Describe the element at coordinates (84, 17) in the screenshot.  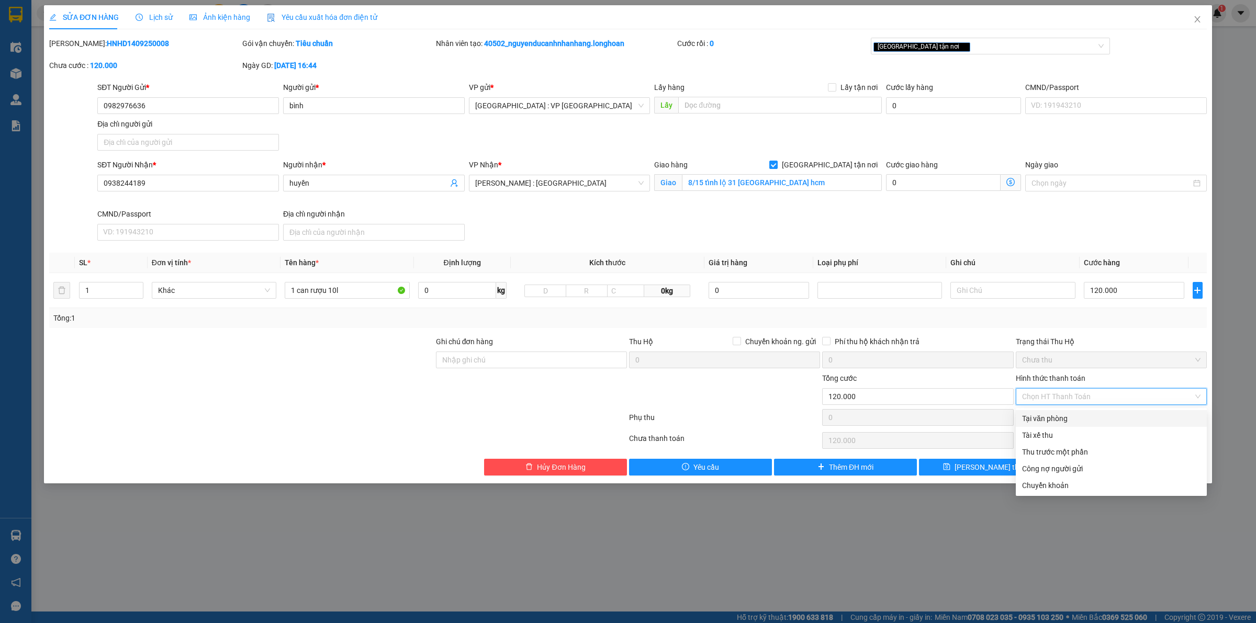
I see `span: SỬA ĐƠN HÀNG` at that location.